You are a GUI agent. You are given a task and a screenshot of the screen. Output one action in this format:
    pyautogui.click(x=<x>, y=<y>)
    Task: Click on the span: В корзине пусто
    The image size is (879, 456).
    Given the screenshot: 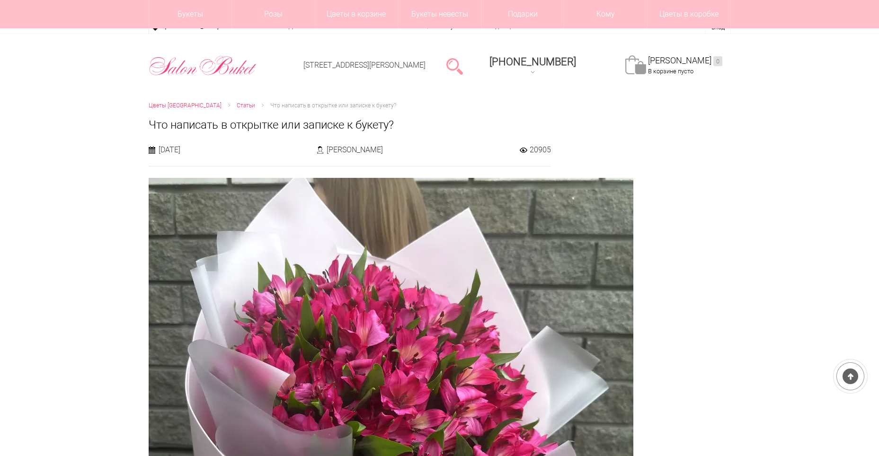 What is the action you would take?
    pyautogui.click(x=671, y=71)
    